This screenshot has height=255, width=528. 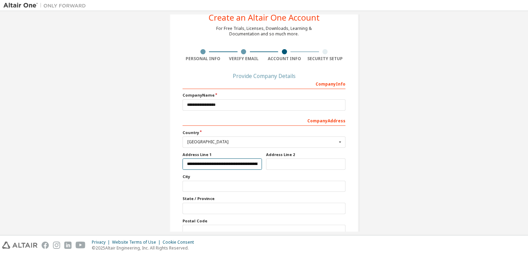 What do you see at coordinates (56, 245) in the screenshot?
I see `img: instagram.svg` at bounding box center [56, 245].